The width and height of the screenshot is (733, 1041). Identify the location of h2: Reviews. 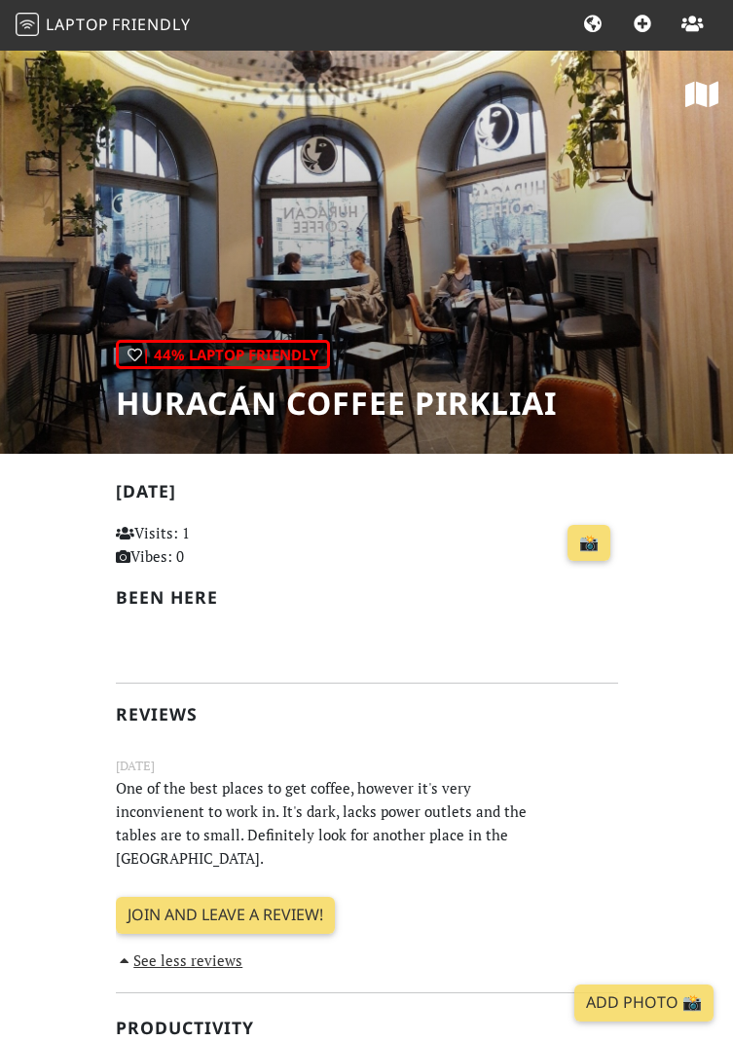
(367, 714).